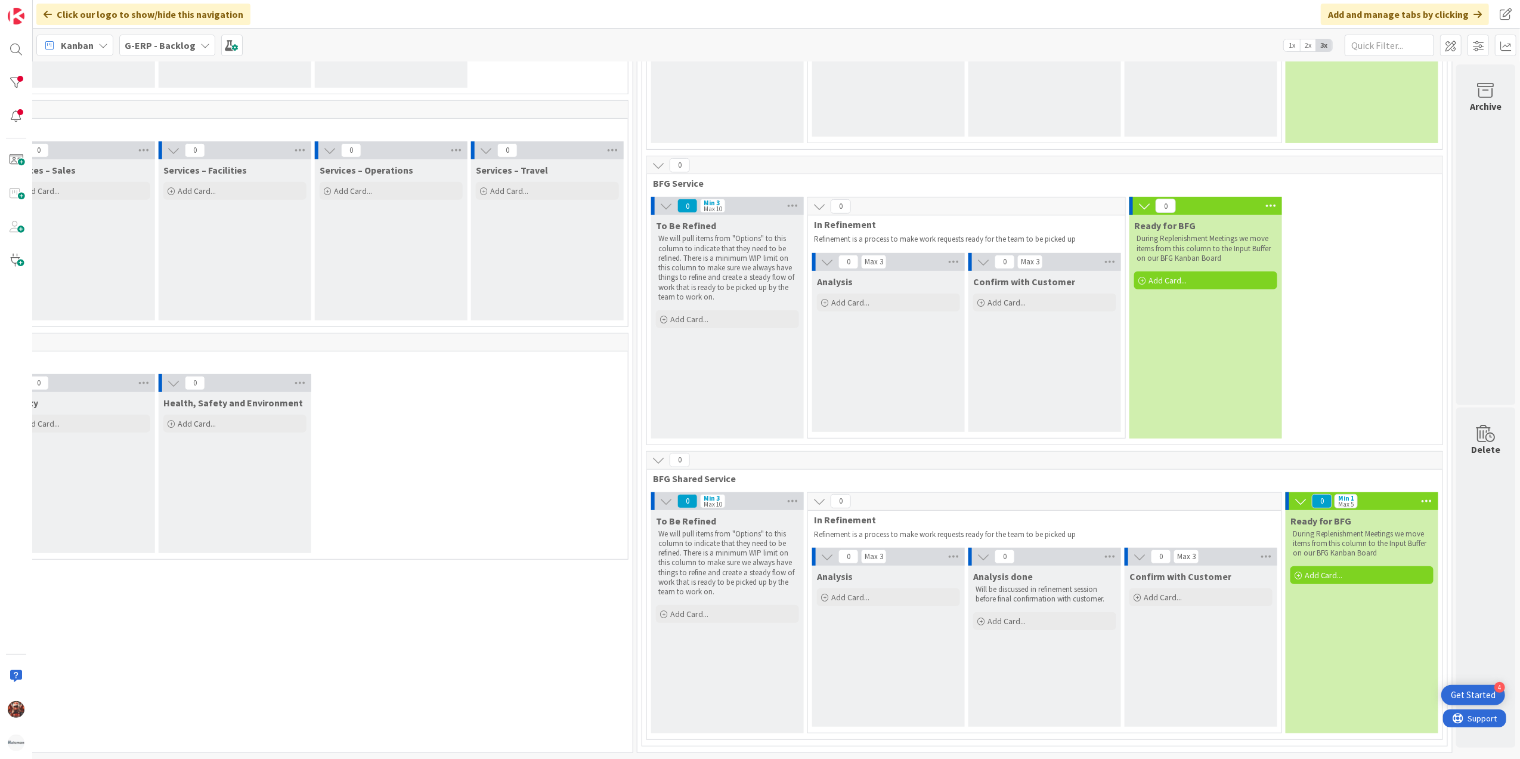 This screenshot has width=1520, height=759. Describe the element at coordinates (1473, 695) in the screenshot. I see `div: Get Started` at that location.